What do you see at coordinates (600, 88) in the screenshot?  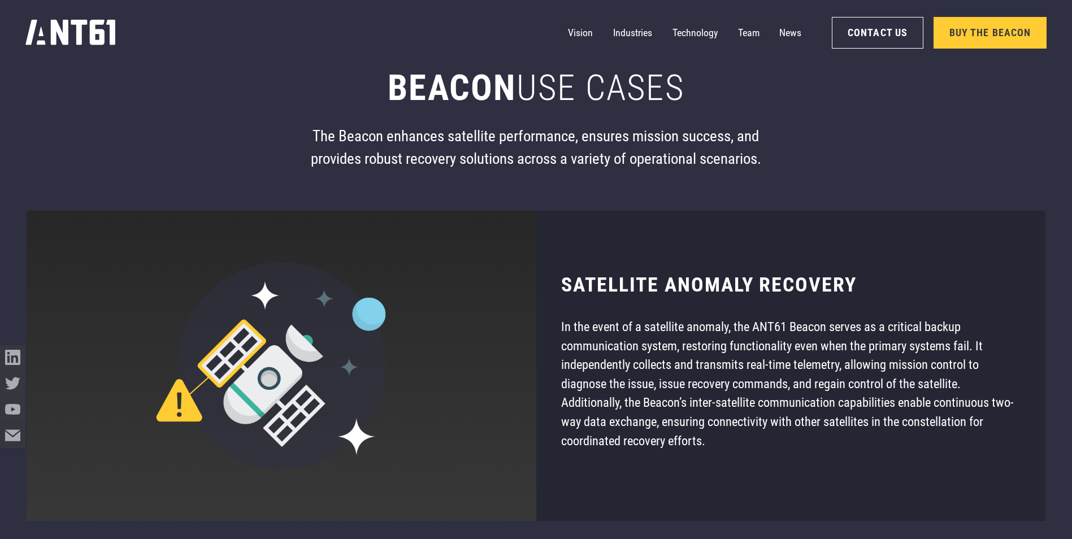 I see `span: use cases` at bounding box center [600, 88].